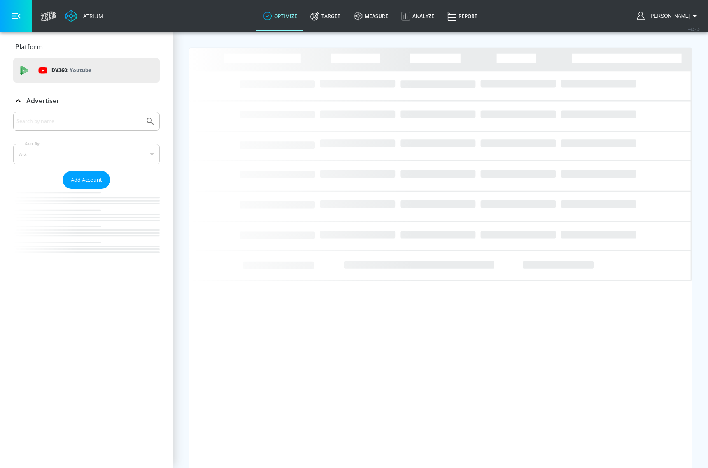 This screenshot has height=468, width=708. Describe the element at coordinates (86, 229) in the screenshot. I see `nav: list of Advertiser` at that location.